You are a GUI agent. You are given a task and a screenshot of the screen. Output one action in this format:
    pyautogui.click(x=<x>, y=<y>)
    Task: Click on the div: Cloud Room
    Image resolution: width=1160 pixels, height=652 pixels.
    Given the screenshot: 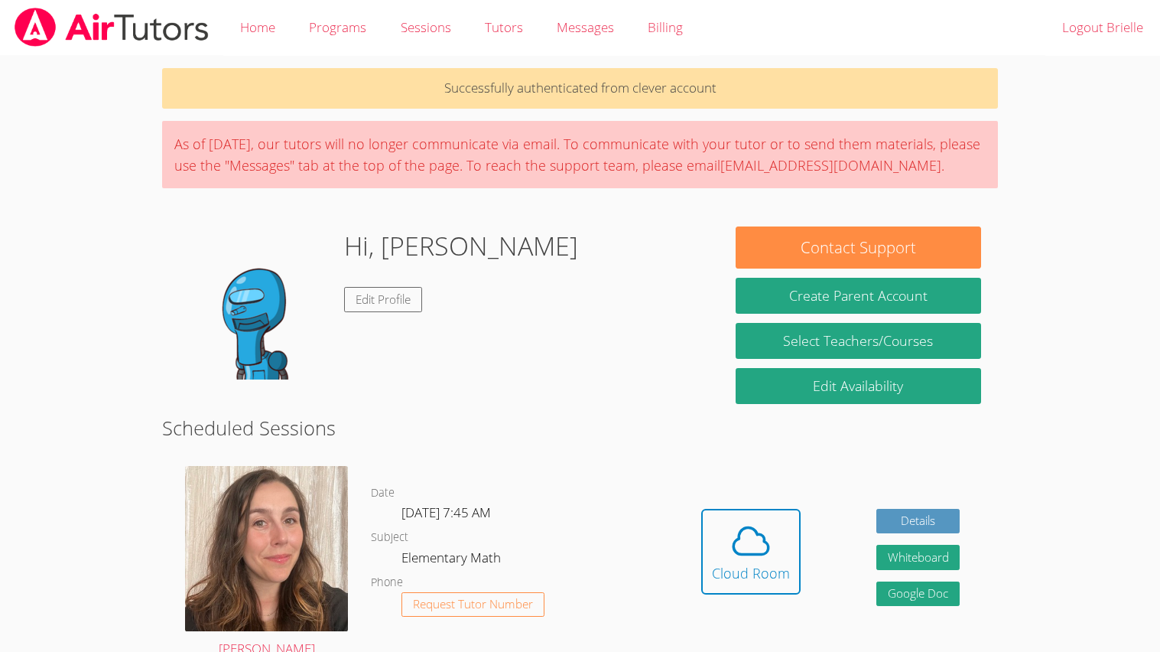 What is the action you would take?
    pyautogui.click(x=751, y=573)
    